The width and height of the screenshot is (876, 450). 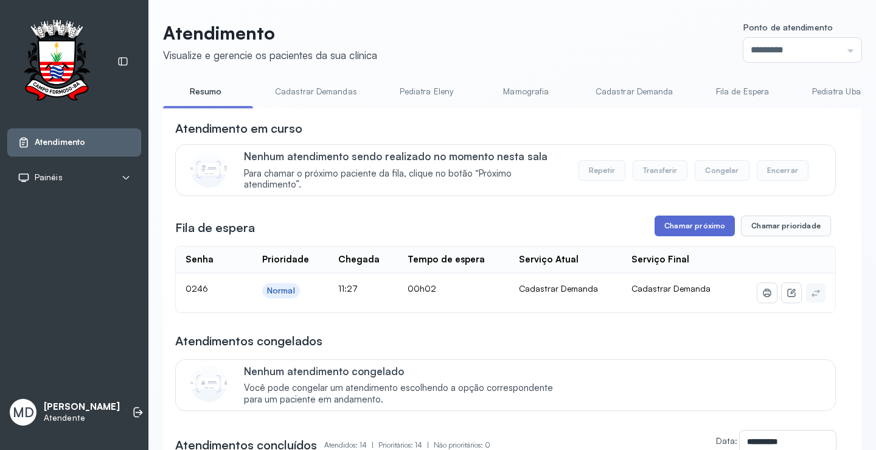 What do you see at coordinates (285, 259) in the screenshot?
I see `div: Prioridade` at bounding box center [285, 259].